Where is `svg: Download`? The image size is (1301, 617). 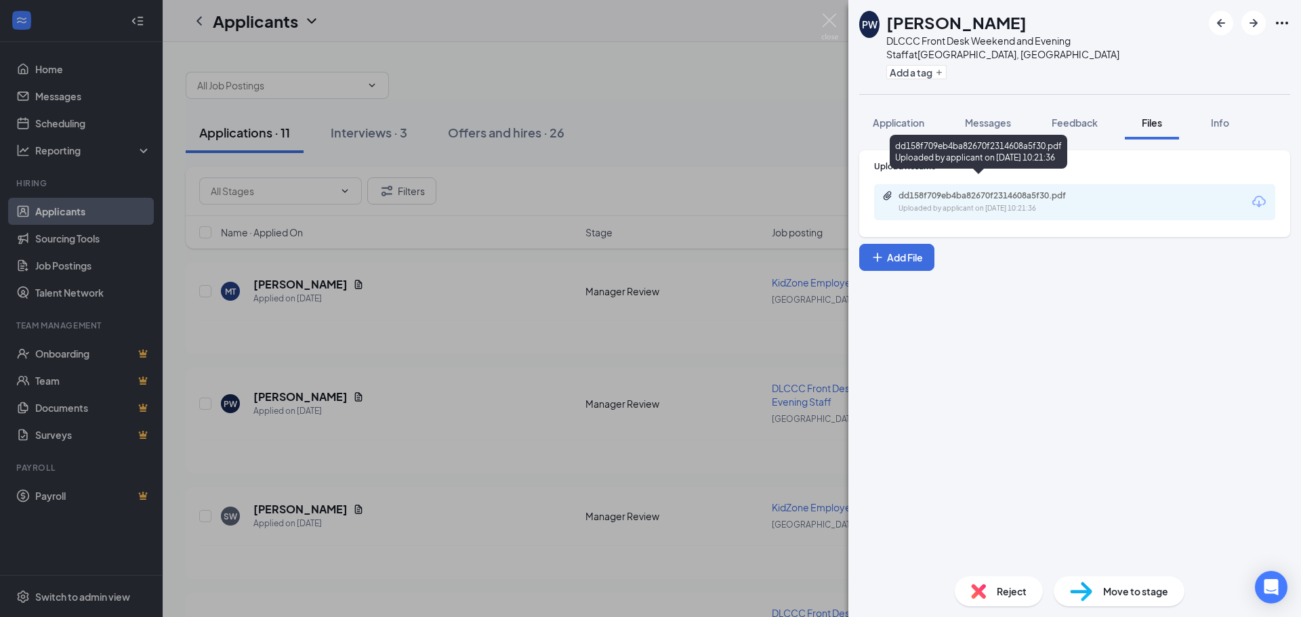
svg: Download is located at coordinates (1259, 202).